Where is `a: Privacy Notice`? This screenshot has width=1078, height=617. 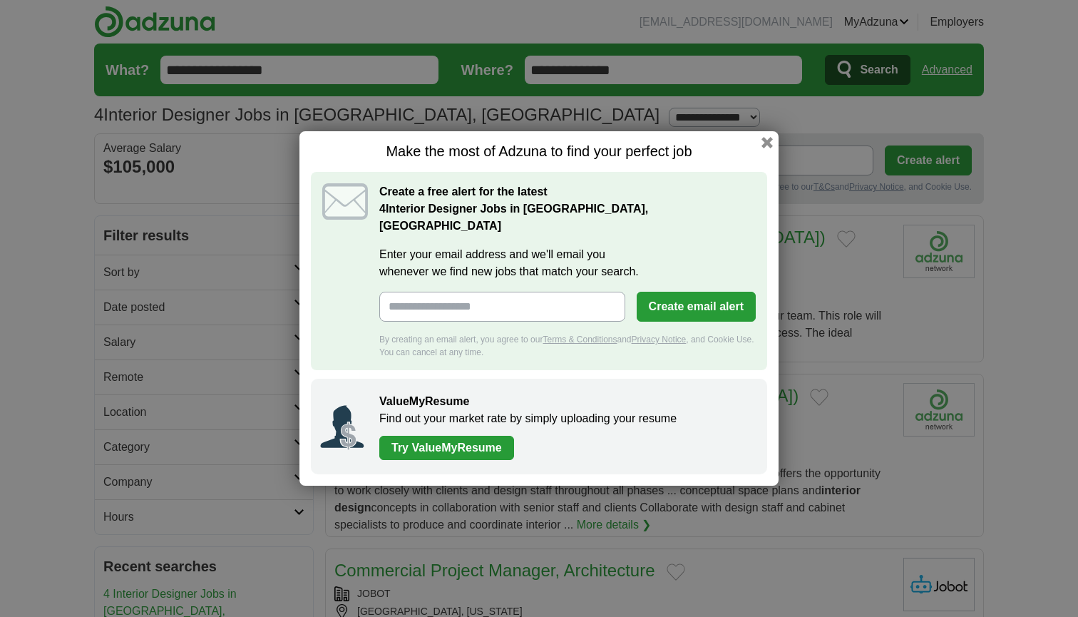
a: Privacy Notice is located at coordinates (659, 339).